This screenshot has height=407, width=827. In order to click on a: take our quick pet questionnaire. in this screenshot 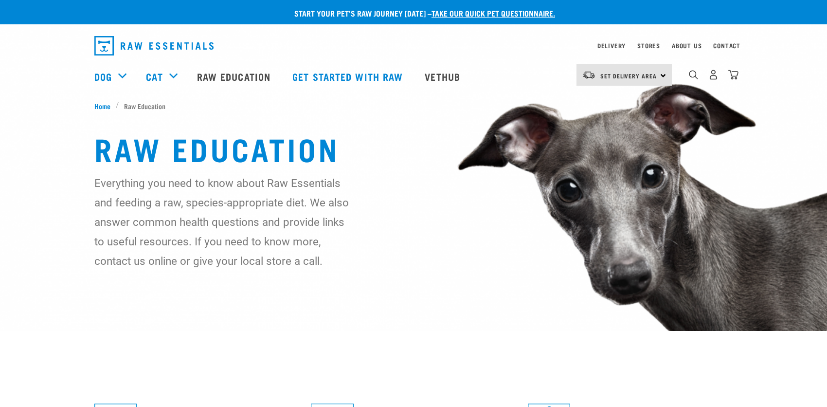, I will do `click(494, 13)`.